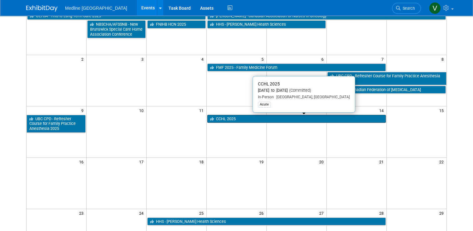  I want to click on span: Search, so click(408, 8).